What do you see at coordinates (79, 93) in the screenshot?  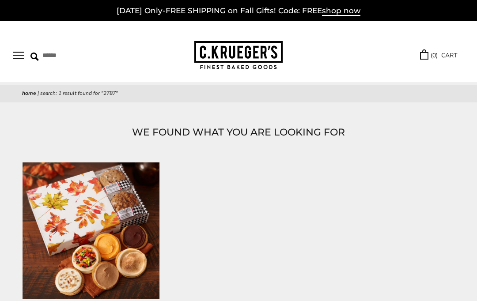 I see `span: Search: 1 result found for "2787"` at bounding box center [79, 93].